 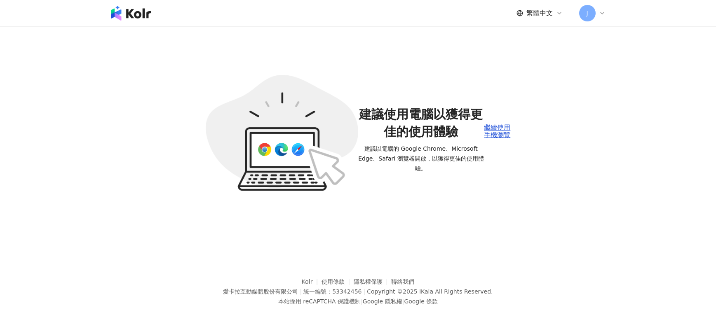 I want to click on a: Google 隱私權, so click(x=382, y=302).